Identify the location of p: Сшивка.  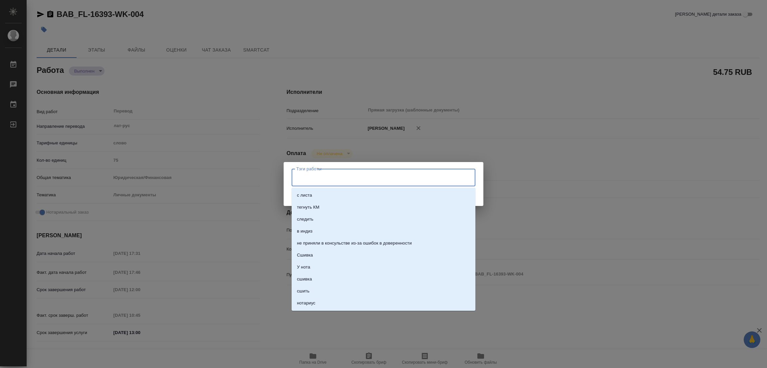
(305, 255).